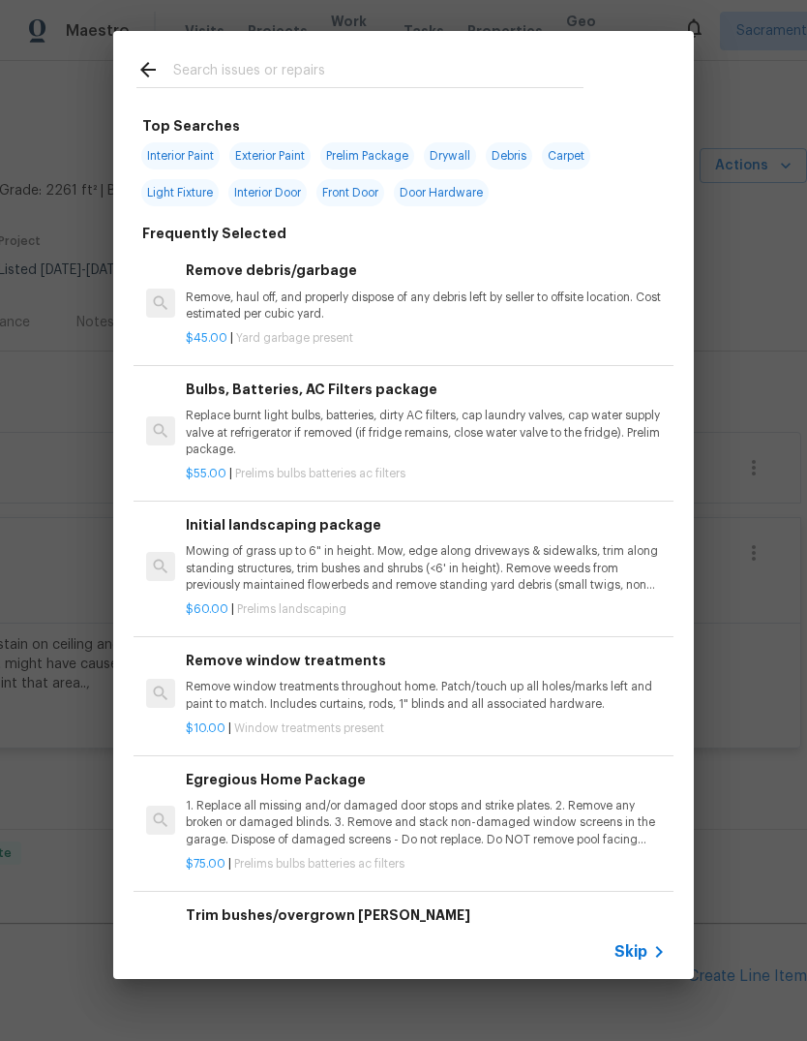  I want to click on span: Prelims landscaping, so click(291, 609).